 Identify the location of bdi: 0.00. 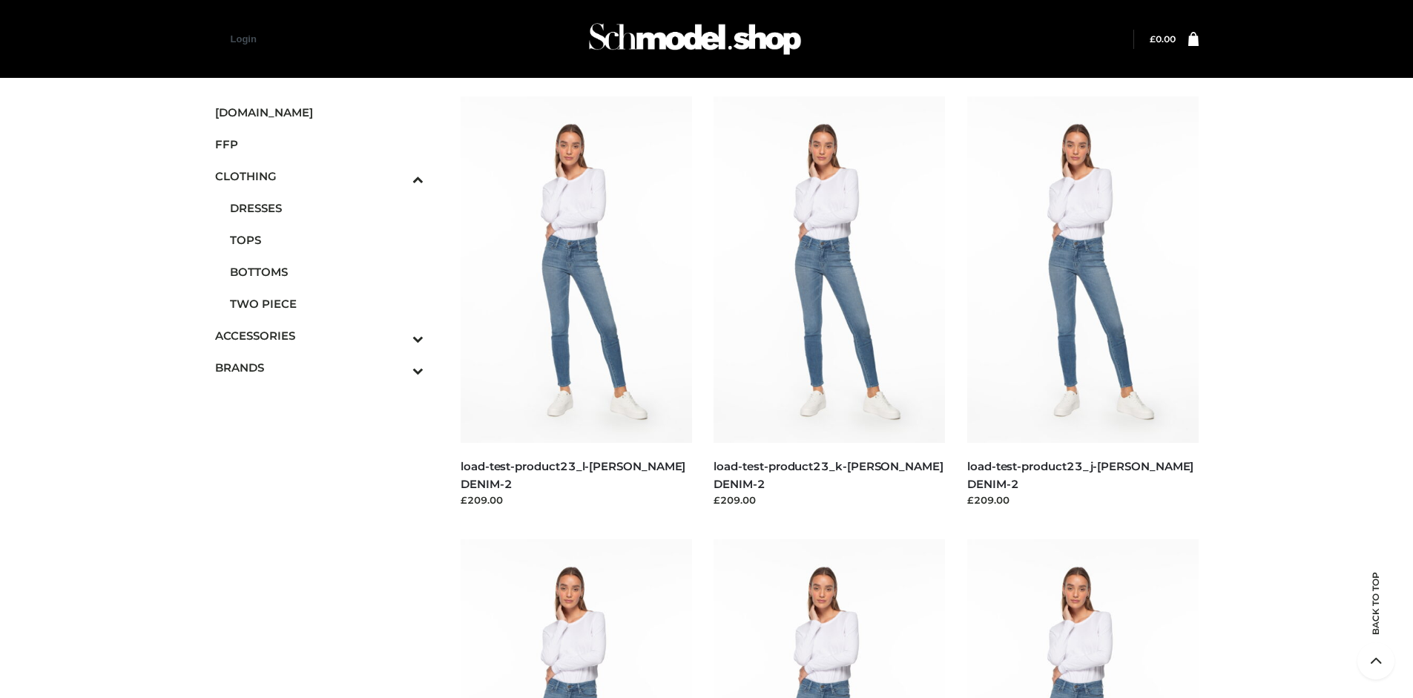
(1162, 39).